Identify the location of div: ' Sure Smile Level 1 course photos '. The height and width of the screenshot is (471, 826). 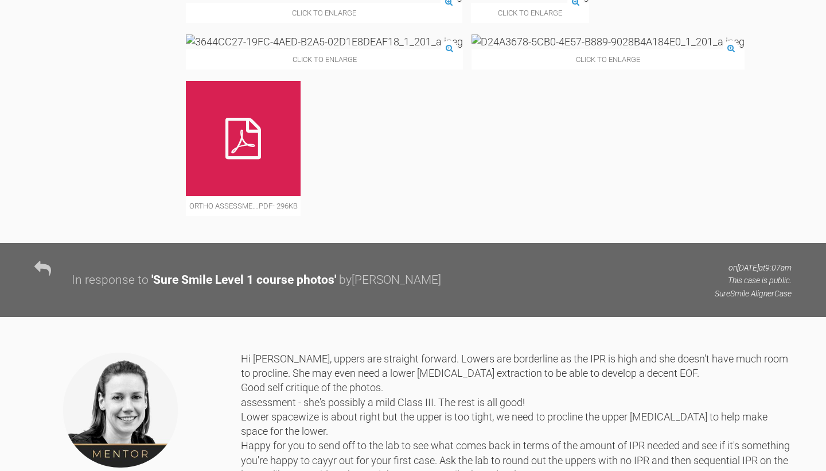
(244, 280).